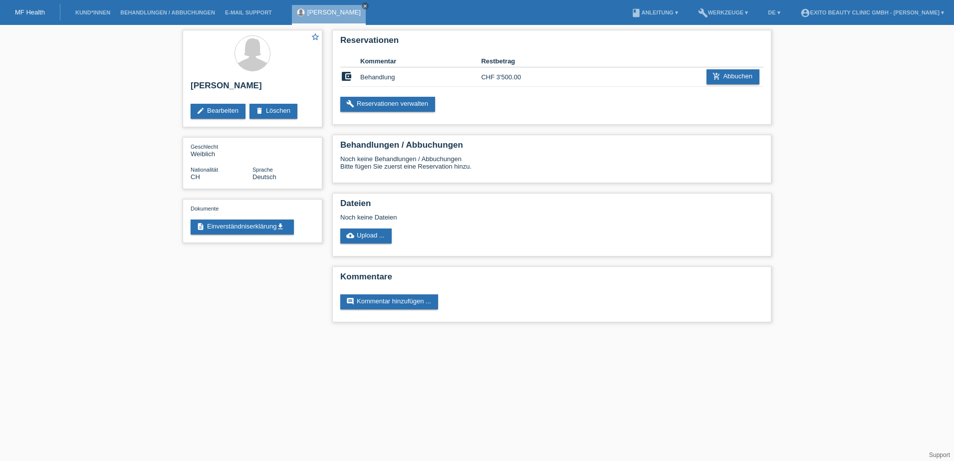 This screenshot has width=954, height=461. Describe the element at coordinates (201, 226) in the screenshot. I see `i: description` at that location.